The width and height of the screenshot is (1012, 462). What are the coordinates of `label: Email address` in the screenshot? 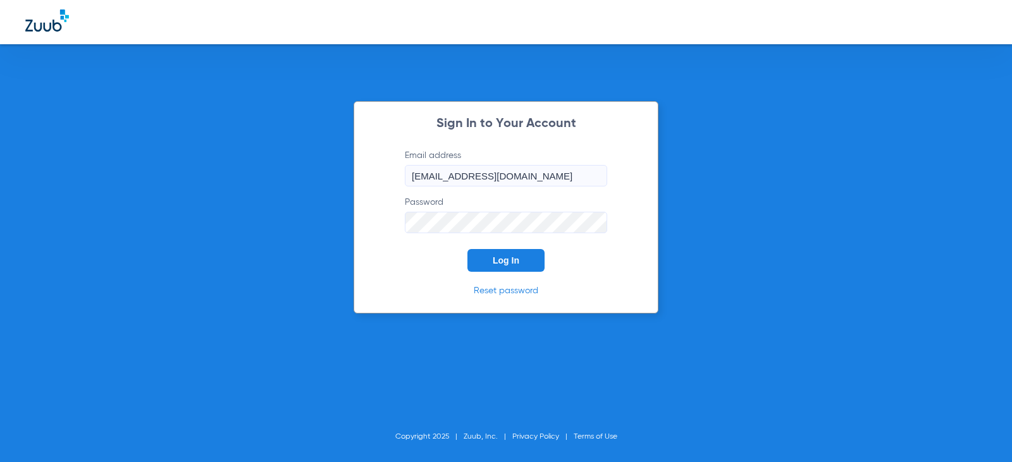 It's located at (506, 168).